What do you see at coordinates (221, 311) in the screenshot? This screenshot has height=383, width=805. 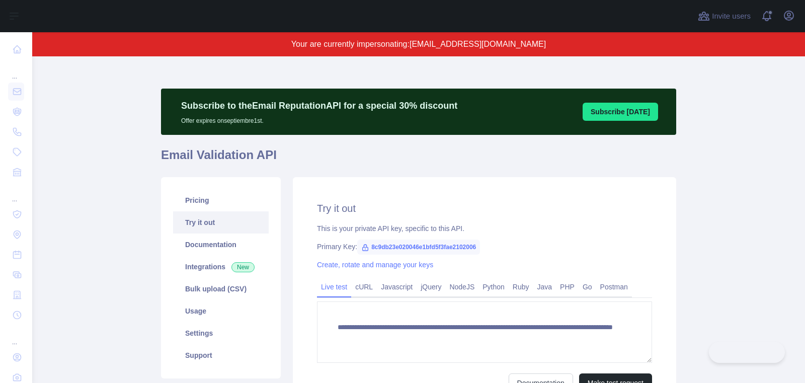 I see `a: Usage` at bounding box center [221, 311].